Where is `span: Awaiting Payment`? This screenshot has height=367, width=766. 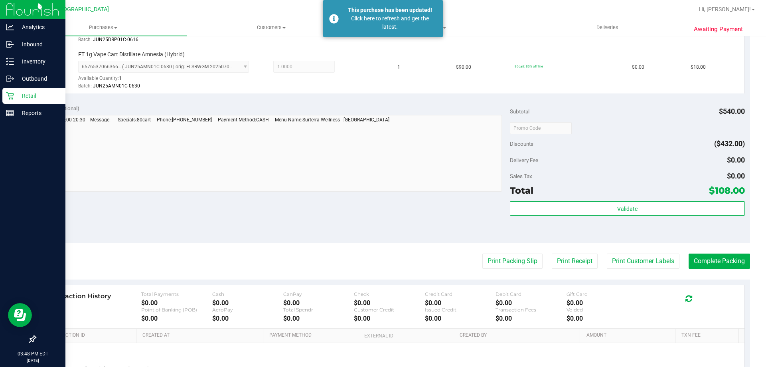
span: Awaiting Payment is located at coordinates (718, 29).